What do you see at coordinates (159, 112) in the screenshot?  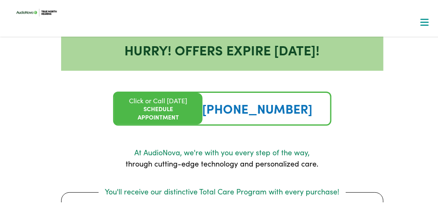 I see `p: Schedule Appointment` at bounding box center [159, 112].